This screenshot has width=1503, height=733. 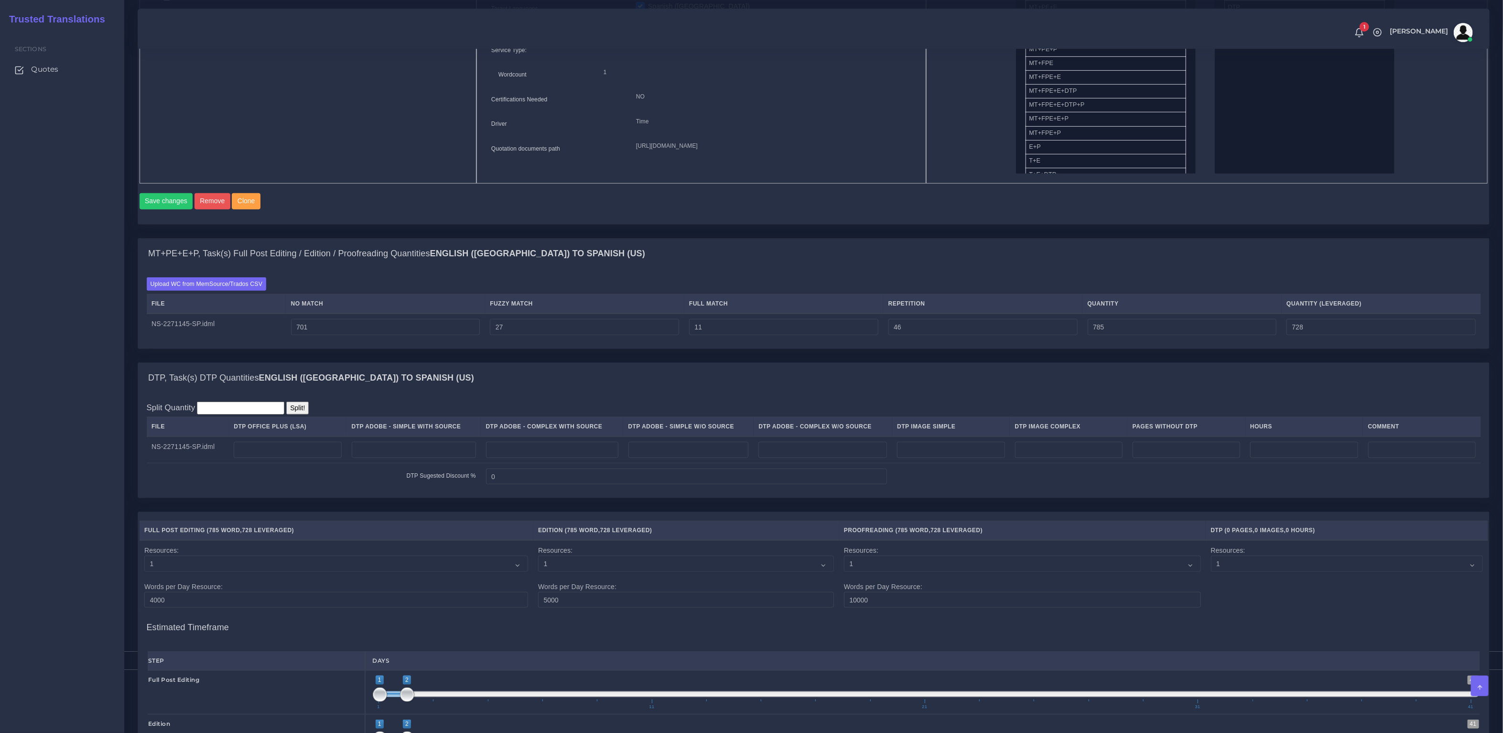 I want to click on th: Comment, so click(x=1422, y=426).